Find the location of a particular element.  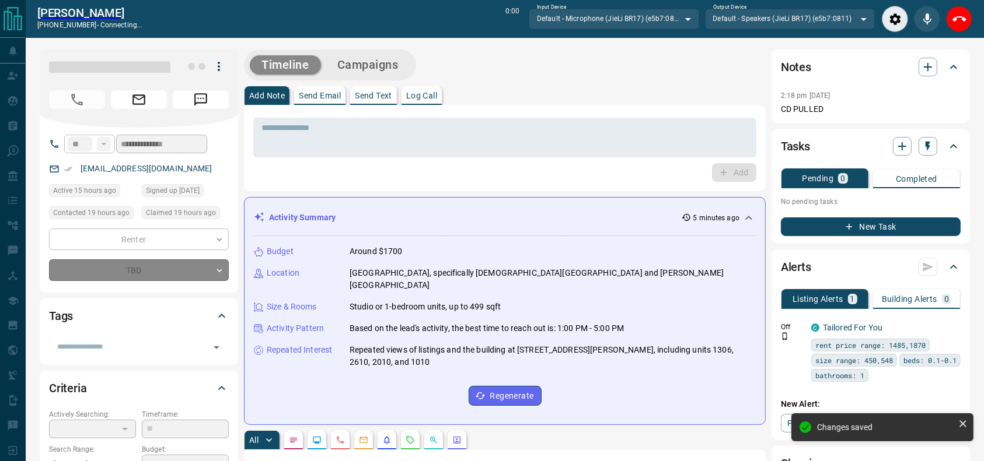

span: Active 15 hours ago is located at coordinates (85, 191).